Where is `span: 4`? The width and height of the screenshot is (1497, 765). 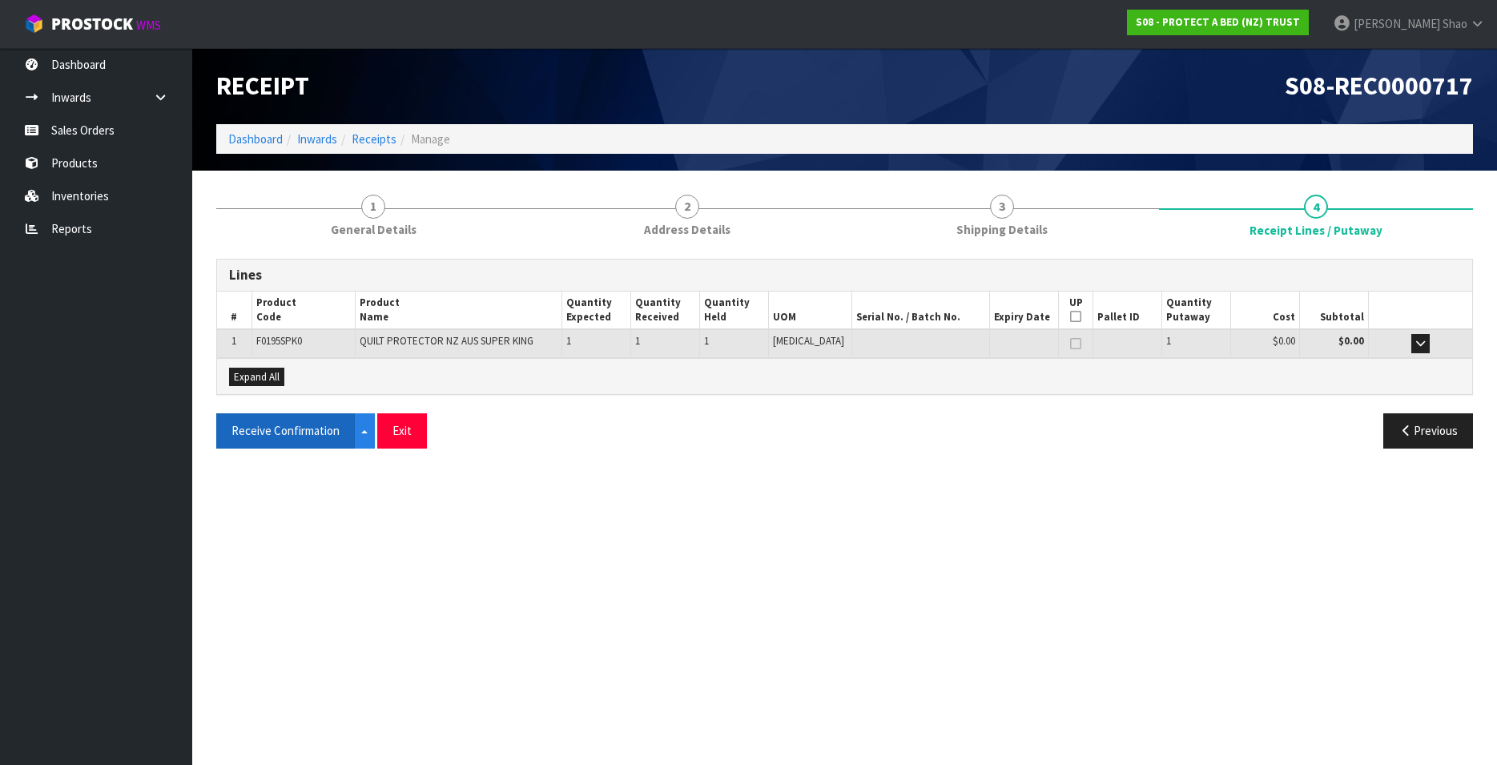 span: 4 is located at coordinates (1316, 207).